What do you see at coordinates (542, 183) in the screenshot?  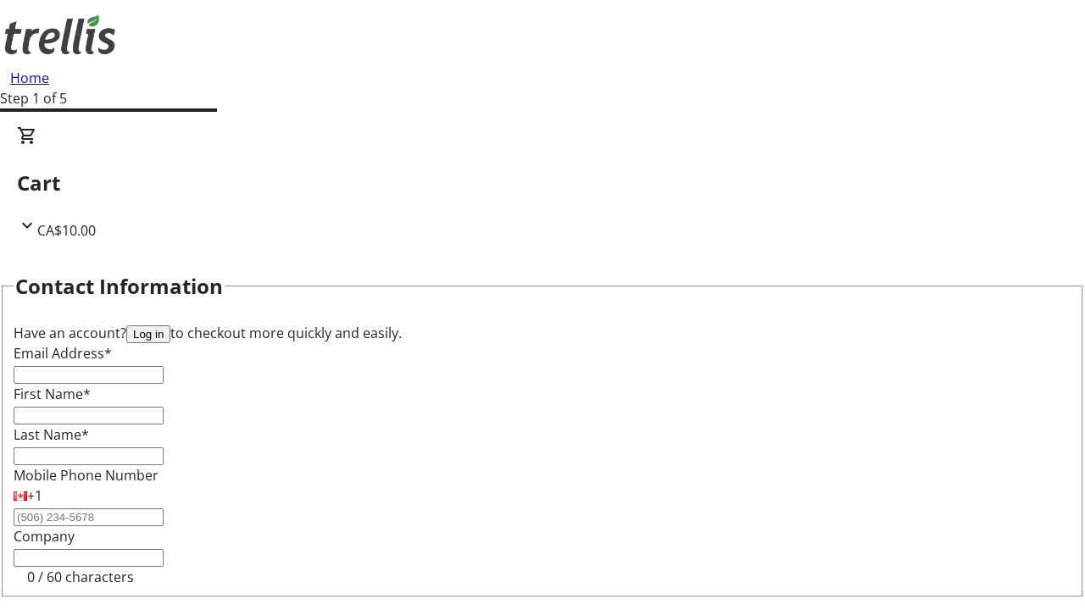 I see `h2: Cart` at bounding box center [542, 183].